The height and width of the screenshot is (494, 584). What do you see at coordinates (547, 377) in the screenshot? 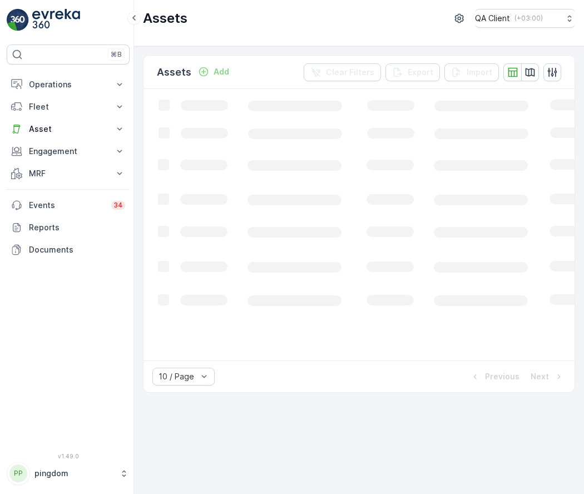
I see `button: Next` at bounding box center [547, 377].